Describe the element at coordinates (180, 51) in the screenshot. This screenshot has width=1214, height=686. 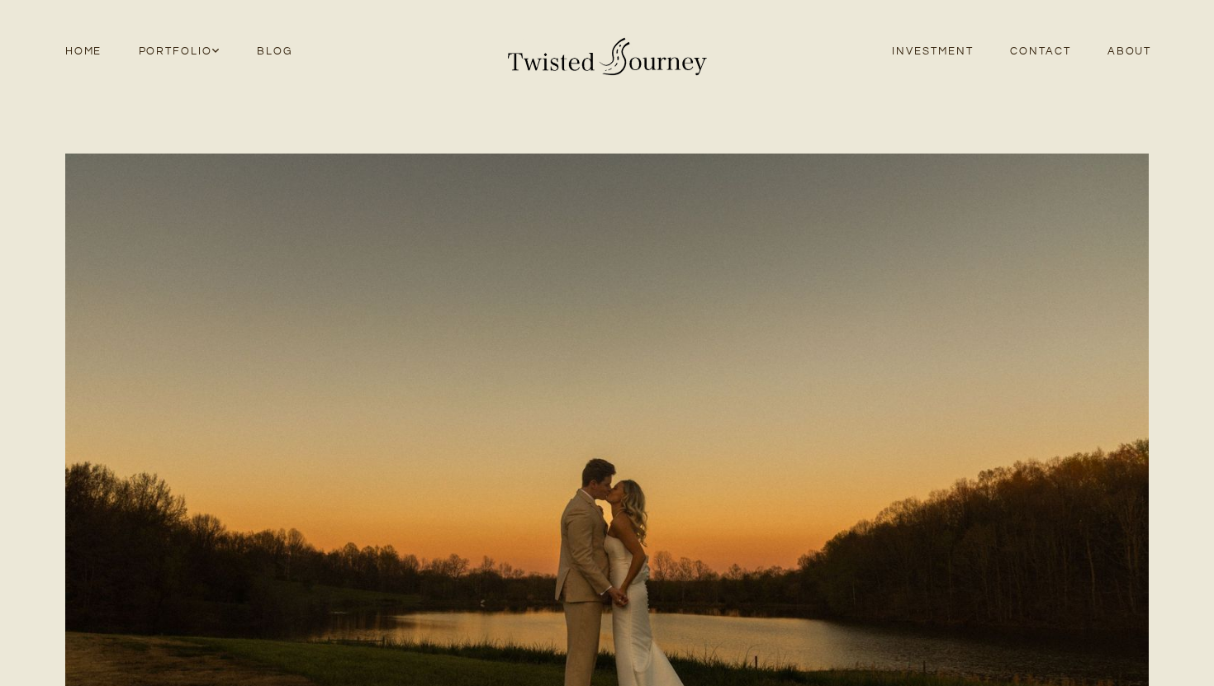
I see `span: Portfolio` at that location.